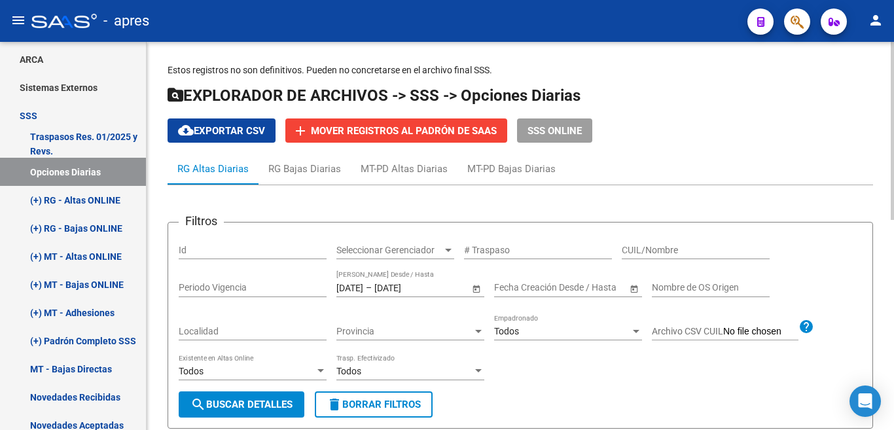 The width and height of the screenshot is (894, 430). Describe the element at coordinates (221, 131) in the screenshot. I see `span: Exportar CSV` at that location.